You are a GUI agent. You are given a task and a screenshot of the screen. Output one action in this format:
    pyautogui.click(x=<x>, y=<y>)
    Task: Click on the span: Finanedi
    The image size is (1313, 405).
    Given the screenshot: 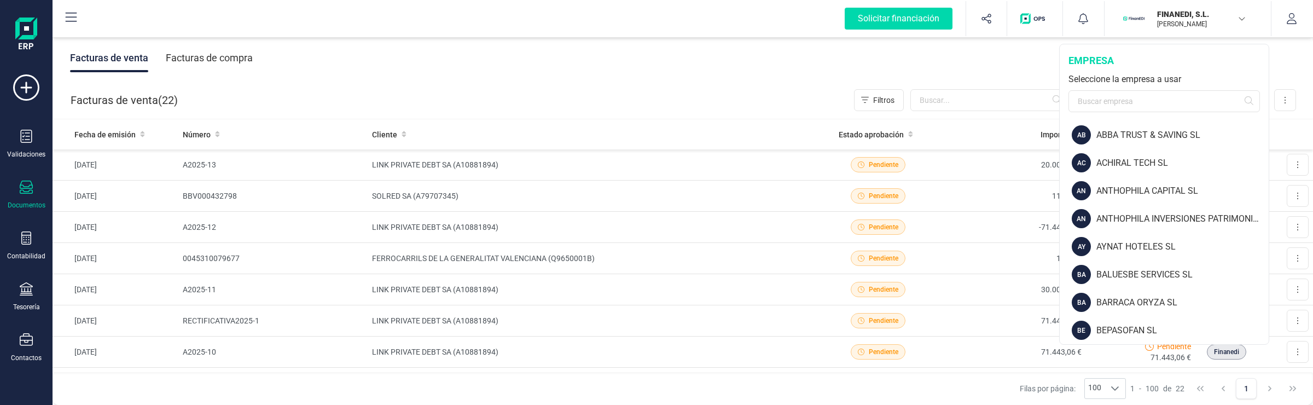 What is the action you would take?
    pyautogui.click(x=1226, y=352)
    